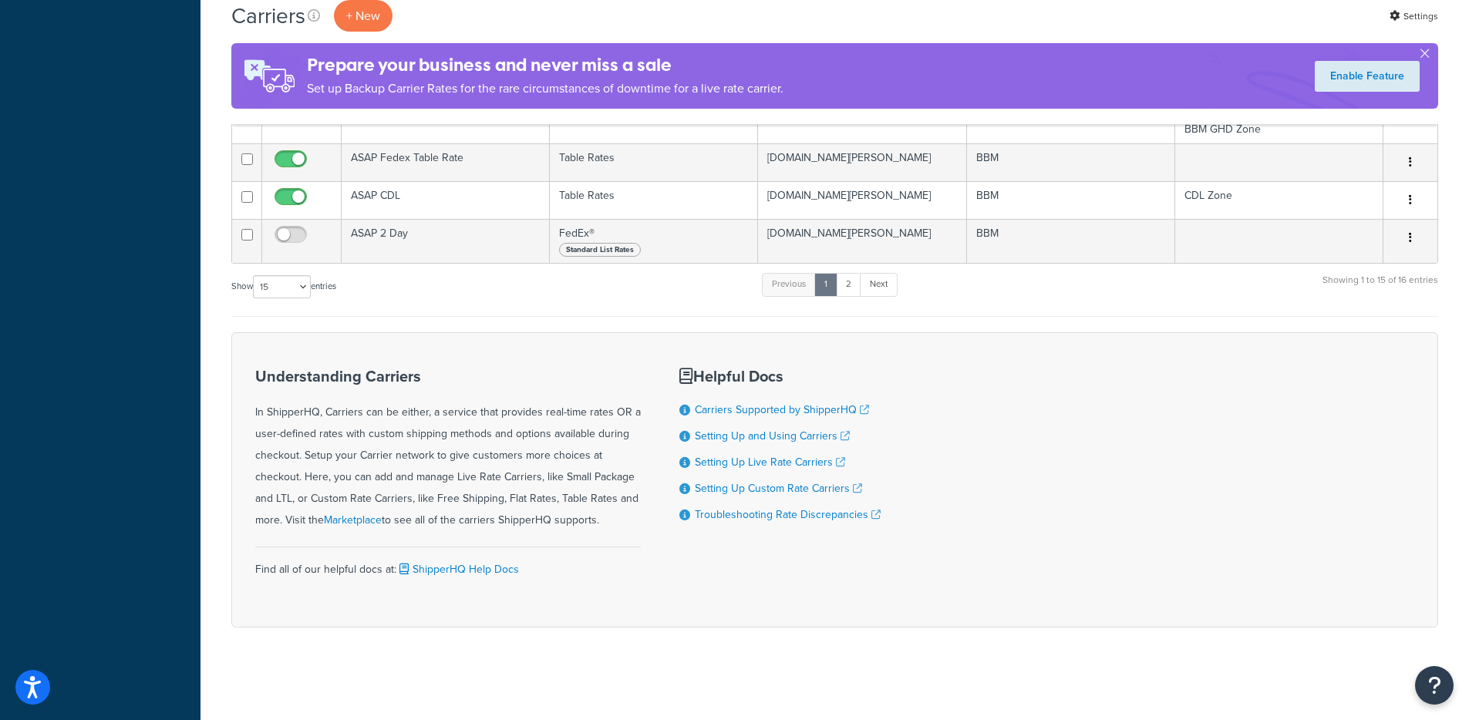 This screenshot has height=720, width=1469. What do you see at coordinates (1279, 200) in the screenshot?
I see `td: CDL Zone` at bounding box center [1279, 200].